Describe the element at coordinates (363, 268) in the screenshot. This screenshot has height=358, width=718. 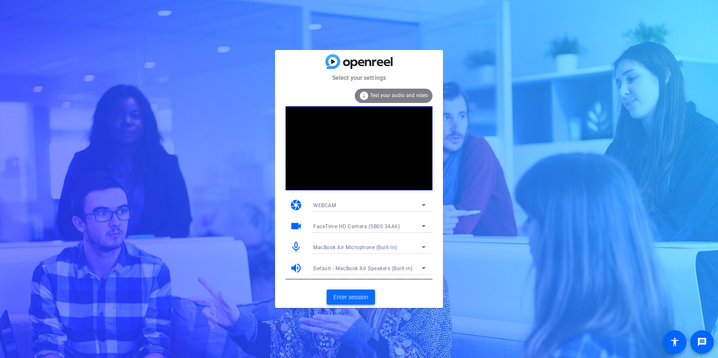
I see `span: Default - MacBook Air Speakers (Built-in)` at that location.